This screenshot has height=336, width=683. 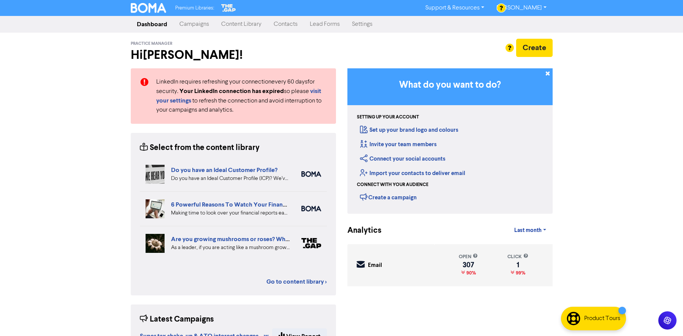 What do you see at coordinates (230, 179) in the screenshot?
I see `div: Do you have an Ideal Customer Profile (ICP)? We’ve got advice on five key elements to include in ...` at bounding box center [230, 179].